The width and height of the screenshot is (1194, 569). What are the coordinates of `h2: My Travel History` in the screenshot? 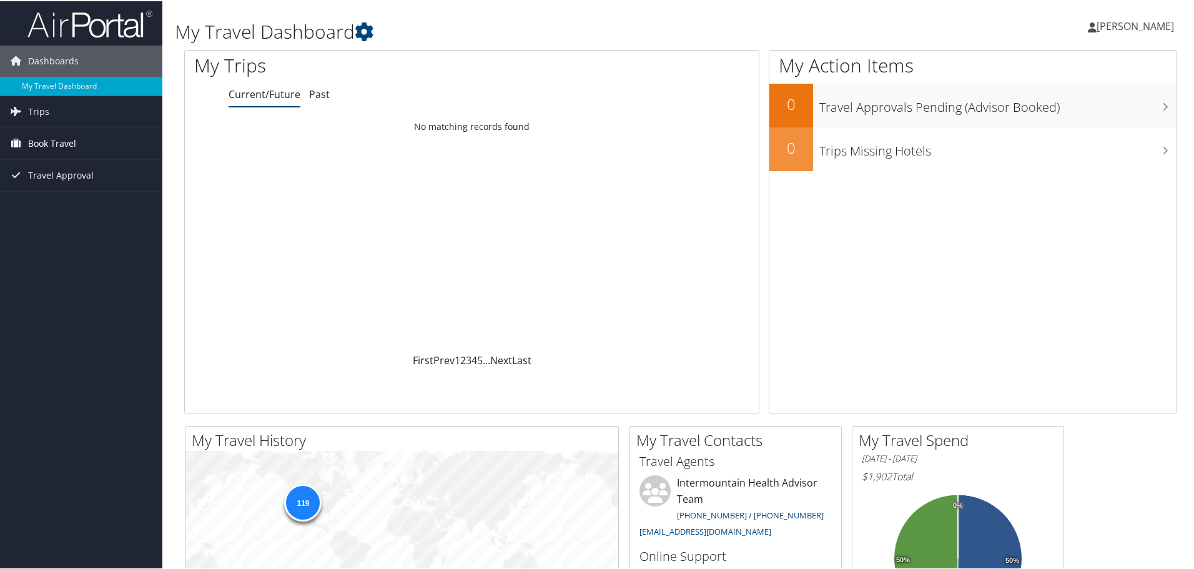 It's located at (405, 439).